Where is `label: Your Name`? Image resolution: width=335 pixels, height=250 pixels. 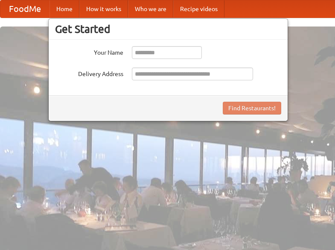 label: Your Name is located at coordinates (89, 51).